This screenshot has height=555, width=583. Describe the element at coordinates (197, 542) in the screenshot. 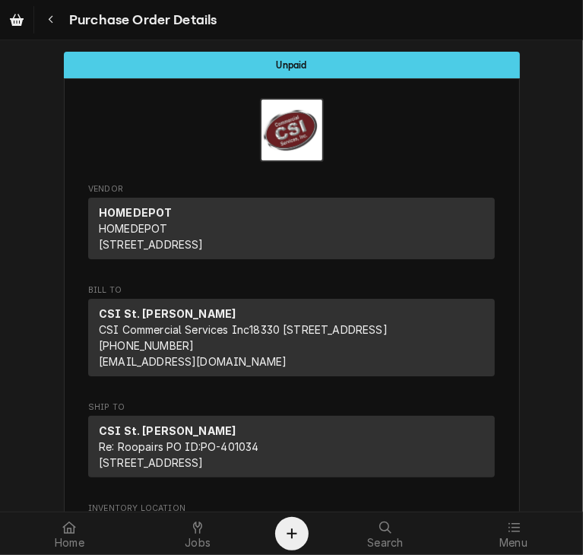

I see `span: Jobs` at that location.